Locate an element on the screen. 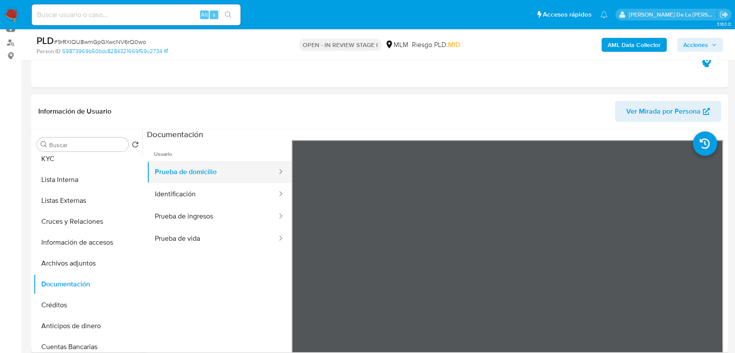 Image resolution: width=735 pixels, height=353 pixels. a: Salir is located at coordinates (724, 14).